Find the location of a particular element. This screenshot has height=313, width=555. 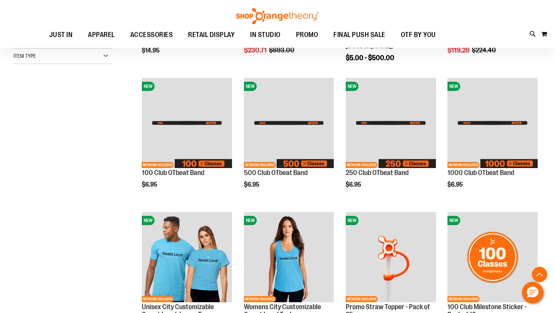

img: Unisex City Customizable Fine Jersey Tee is located at coordinates (187, 257).